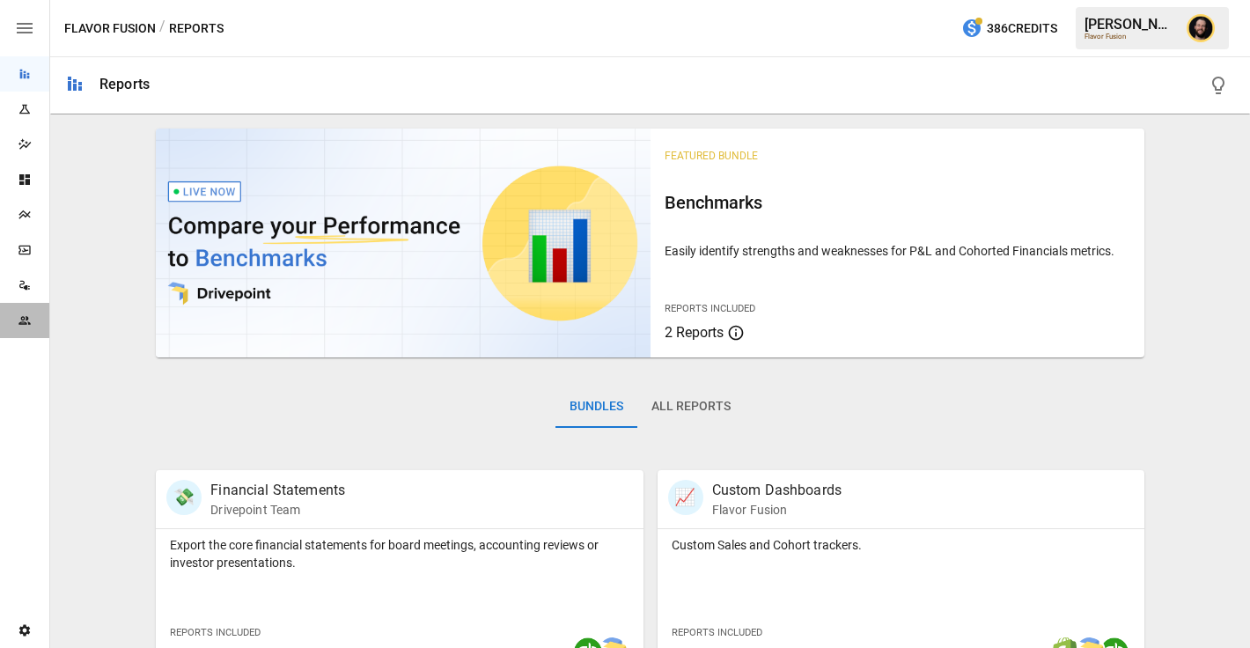 This screenshot has height=648, width=1250. Describe the element at coordinates (897, 203) in the screenshot. I see `h6: Benchmarks` at that location.